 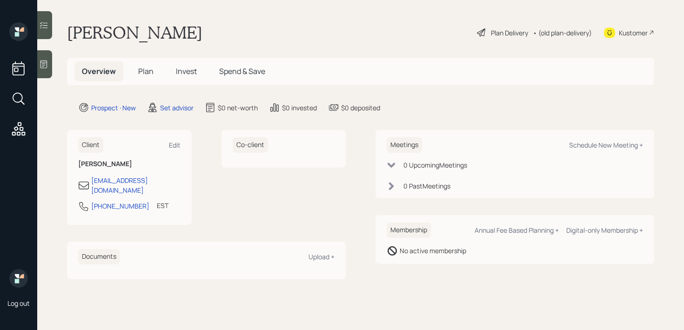 I want to click on div: Prospect · New, so click(x=113, y=107).